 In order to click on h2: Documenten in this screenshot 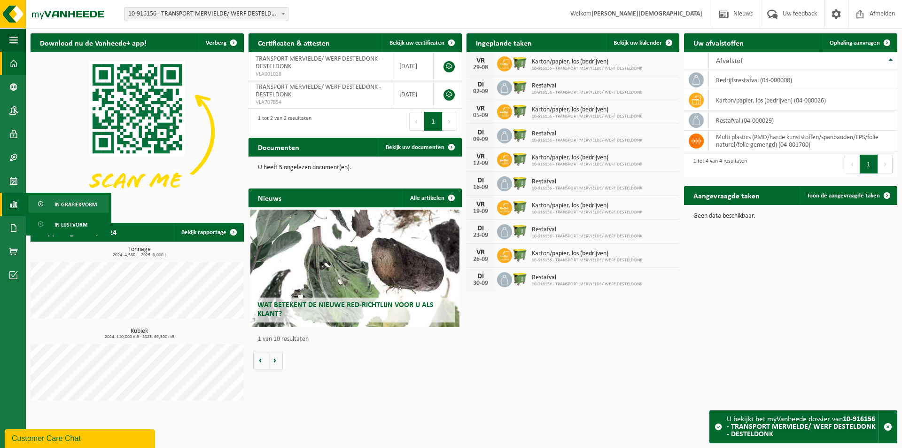, I will do `click(278, 147)`.